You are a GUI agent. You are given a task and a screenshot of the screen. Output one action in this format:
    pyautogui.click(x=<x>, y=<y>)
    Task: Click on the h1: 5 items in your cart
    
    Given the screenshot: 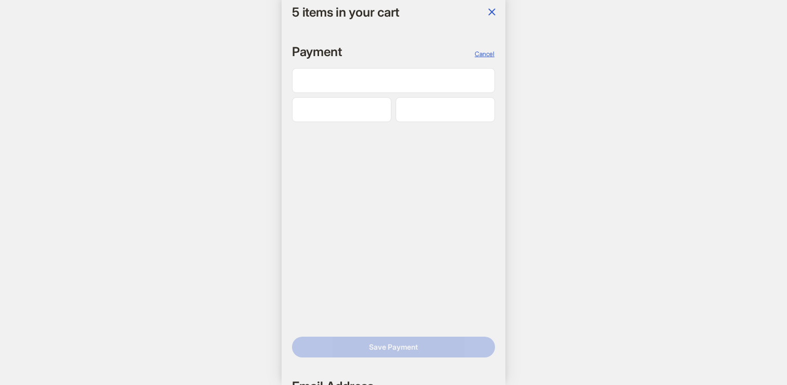 What is the action you would take?
    pyautogui.click(x=345, y=12)
    